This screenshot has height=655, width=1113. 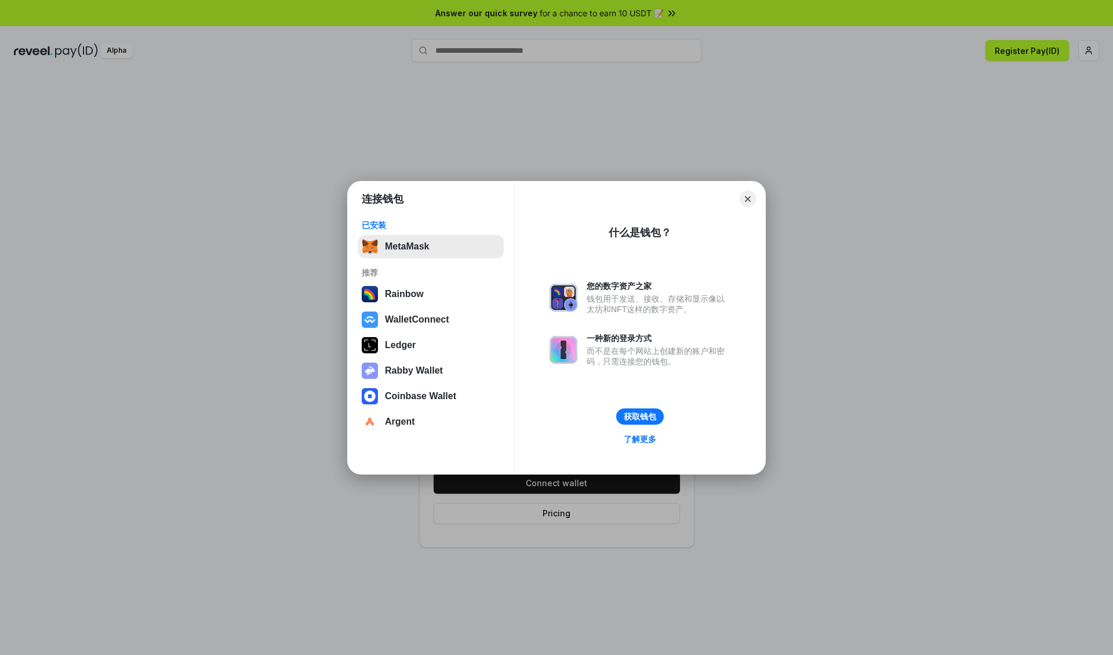 I want to click on div: Coinbase Wallet, so click(x=420, y=396).